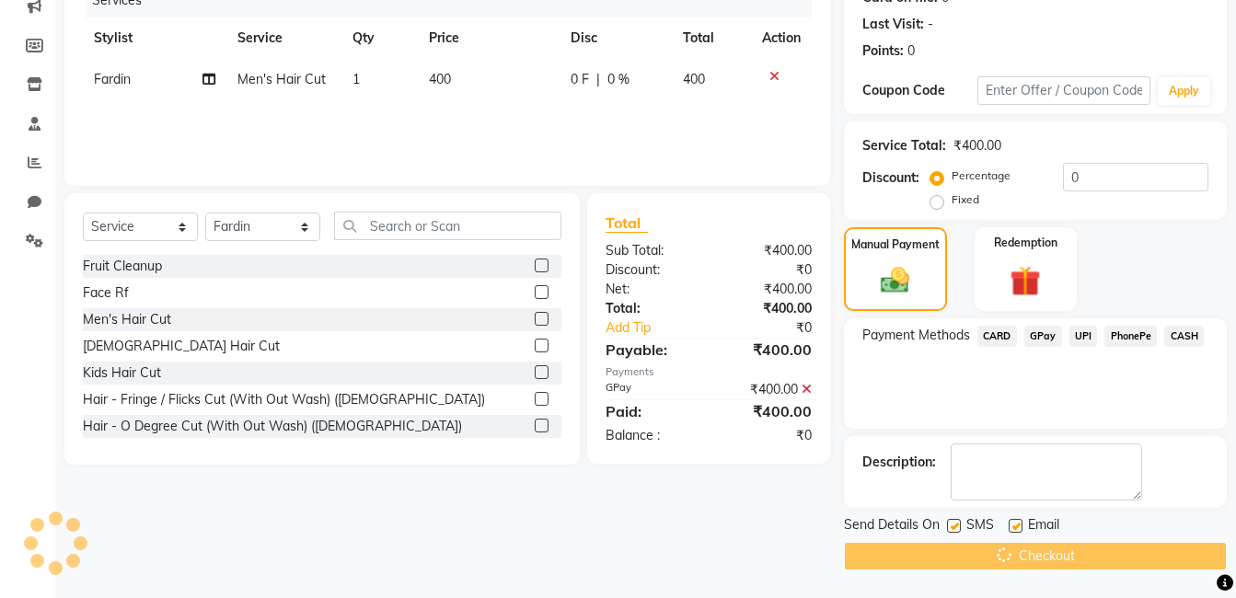  Describe the element at coordinates (980, 526) in the screenshot. I see `span: SMS` at that location.